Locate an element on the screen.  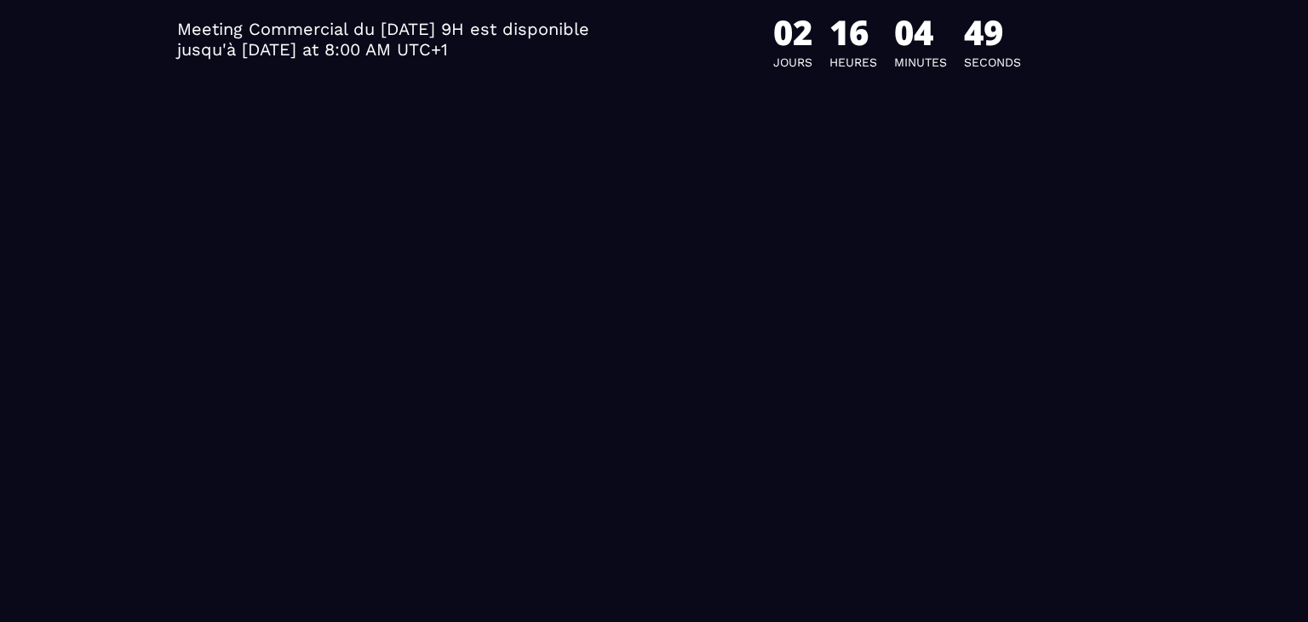
div: 16 is located at coordinates (853, 32).